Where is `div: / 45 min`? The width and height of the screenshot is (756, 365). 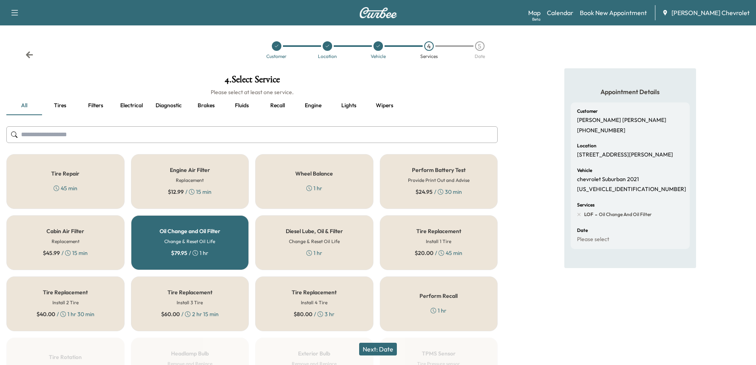 div: / 45 min is located at coordinates (439, 253).